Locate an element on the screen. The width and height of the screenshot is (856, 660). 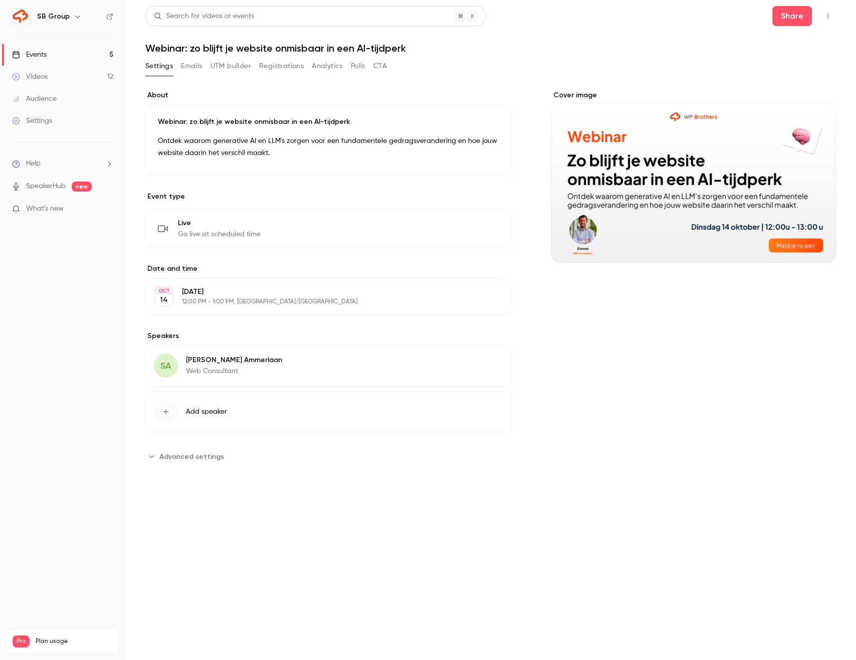
span: Plan usage is located at coordinates (74, 641).